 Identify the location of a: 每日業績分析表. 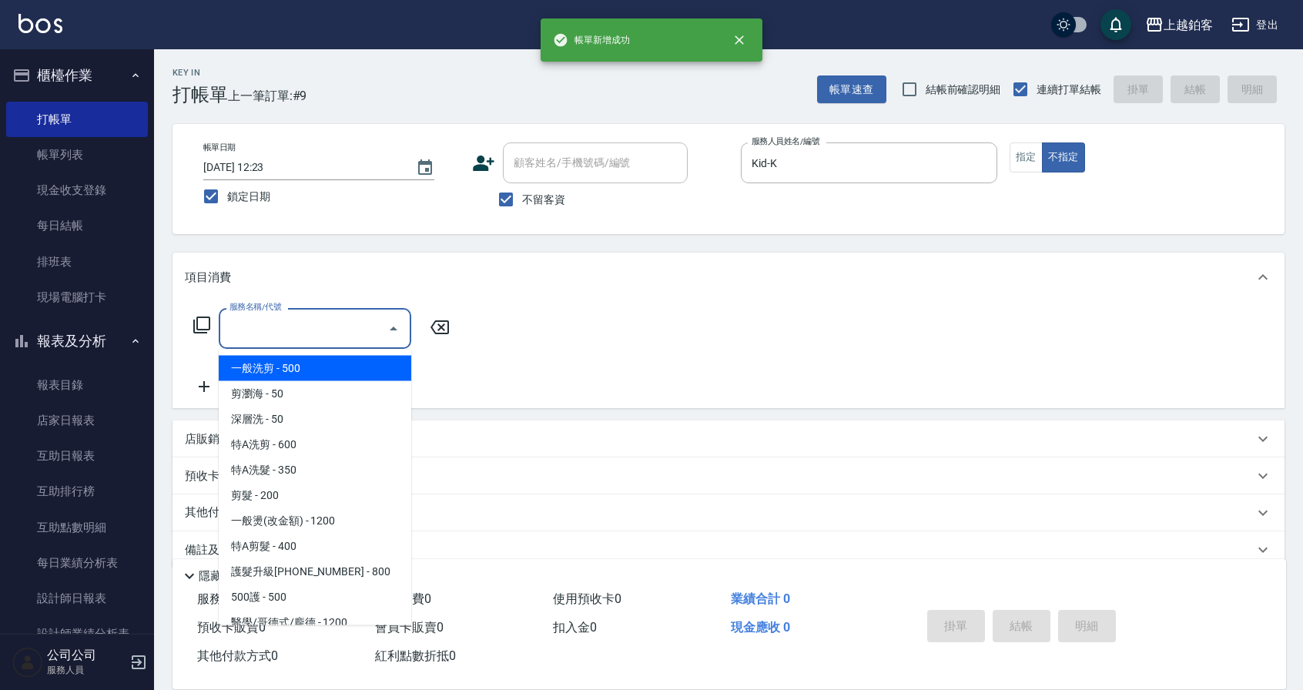
(77, 563).